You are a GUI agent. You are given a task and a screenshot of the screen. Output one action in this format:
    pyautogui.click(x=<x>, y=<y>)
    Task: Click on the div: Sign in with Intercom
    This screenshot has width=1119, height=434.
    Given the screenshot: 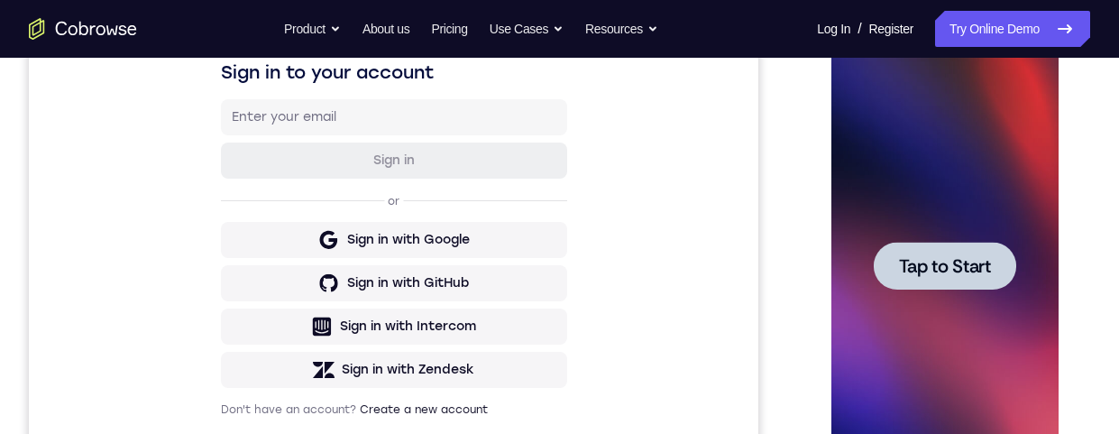 What is the action you would take?
    pyautogui.click(x=379, y=390)
    